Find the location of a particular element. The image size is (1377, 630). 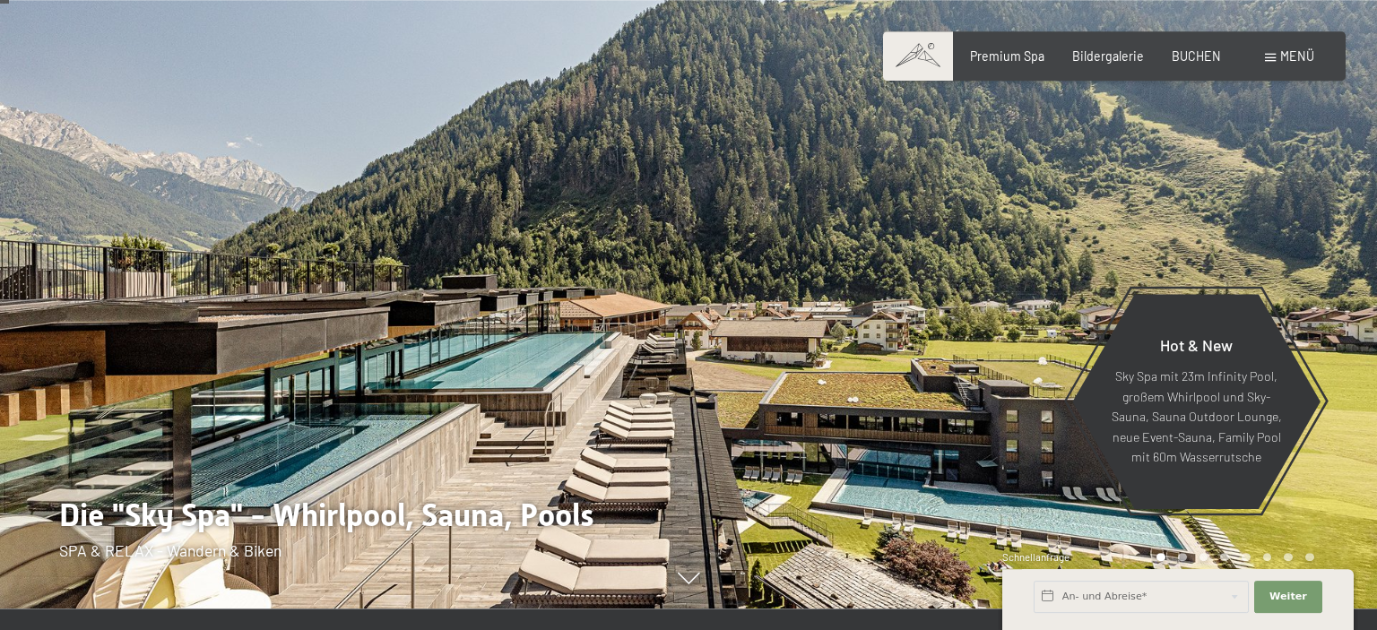

a: Hot & New Sky Spa mit 23m Infinity Pool, großem Whirlpool und Sky-Sauna, Sauna Outdoor Lounge, ne... is located at coordinates (1196, 402).